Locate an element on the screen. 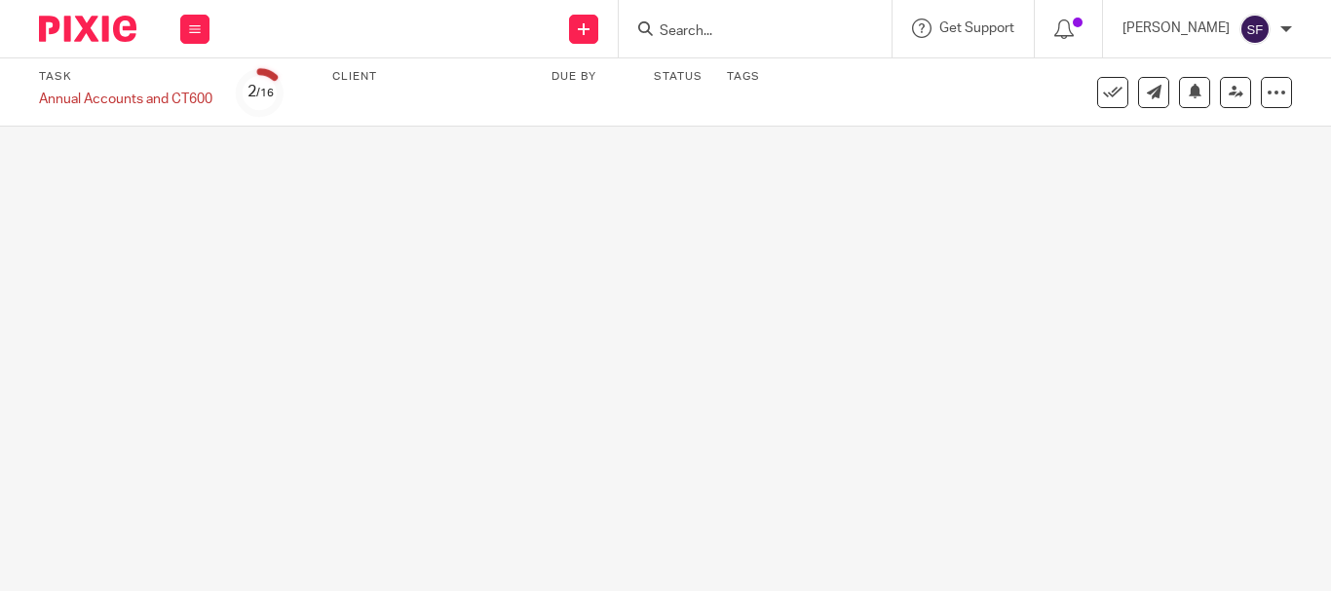  label: Tags is located at coordinates (743, 77).